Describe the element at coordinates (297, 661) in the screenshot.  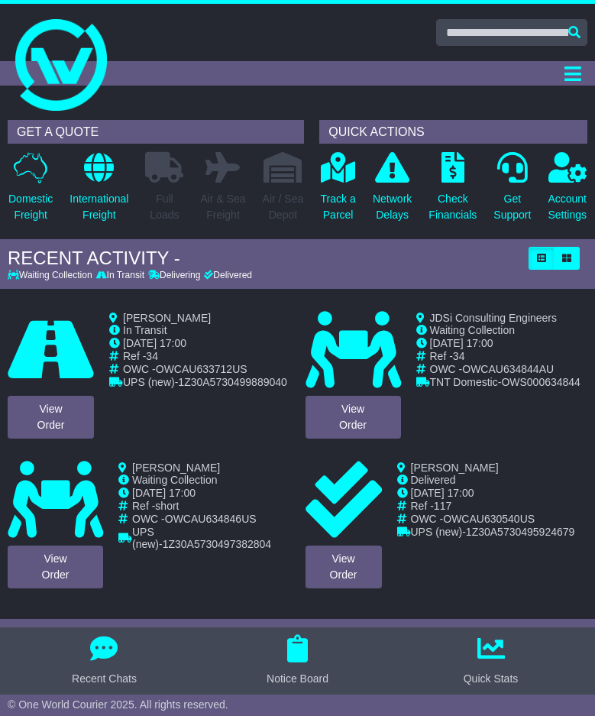
I see `button: Notice Board` at that location.